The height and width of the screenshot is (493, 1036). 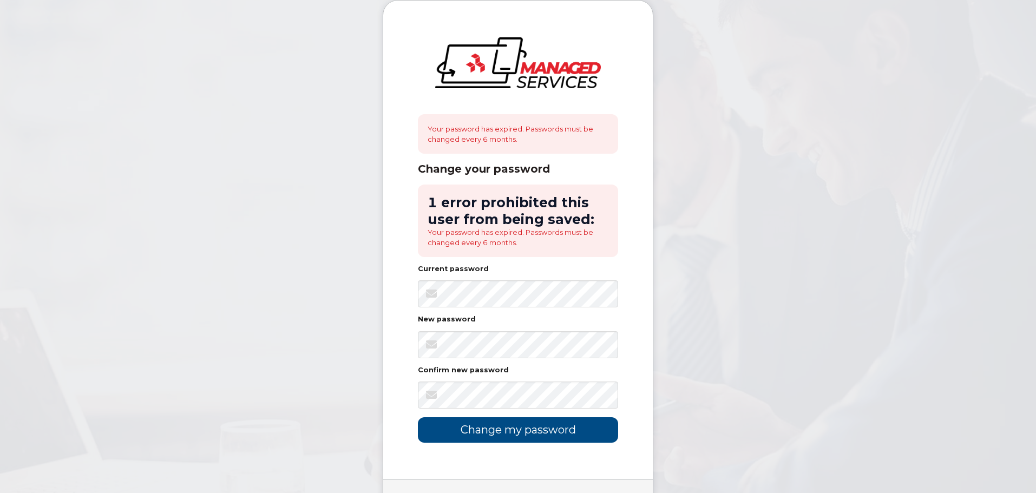 What do you see at coordinates (518, 430) in the screenshot?
I see `input: Change my password` at bounding box center [518, 430].